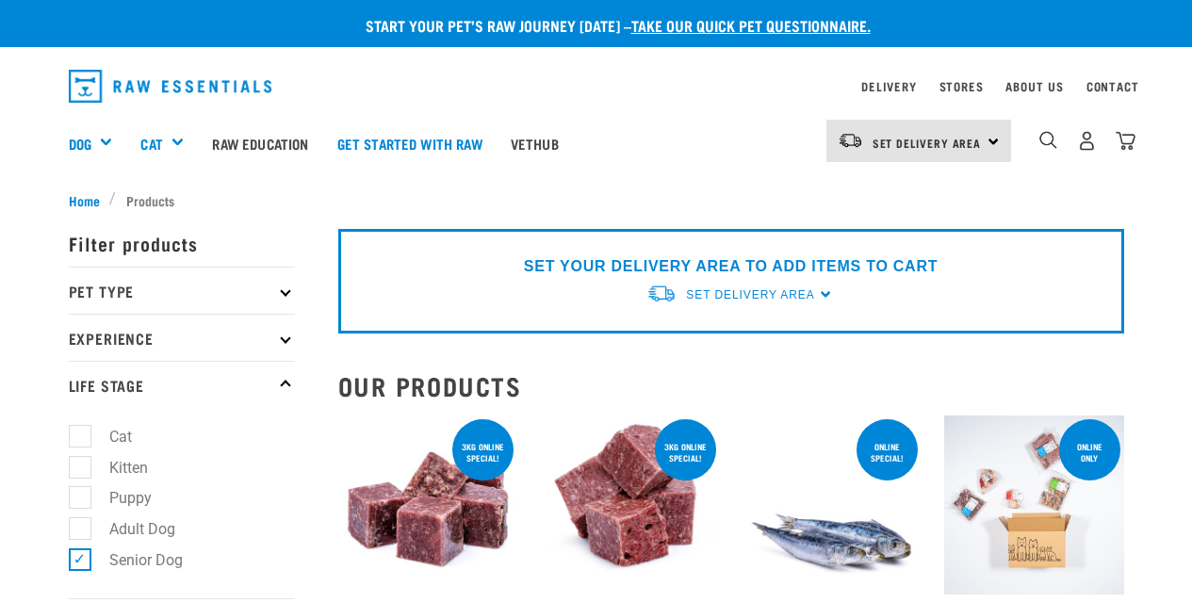 Image resolution: width=1192 pixels, height=602 pixels. What do you see at coordinates (1089, 452) in the screenshot?
I see `div: Online Only` at bounding box center [1089, 452].